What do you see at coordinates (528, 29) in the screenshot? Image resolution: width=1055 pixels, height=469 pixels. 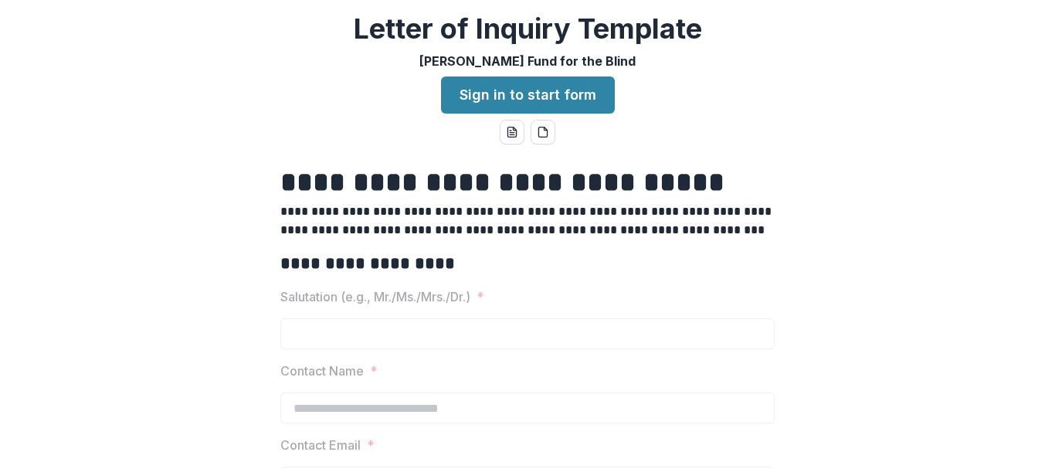 I see `h2: Letter of Inquiry Template` at bounding box center [528, 29].